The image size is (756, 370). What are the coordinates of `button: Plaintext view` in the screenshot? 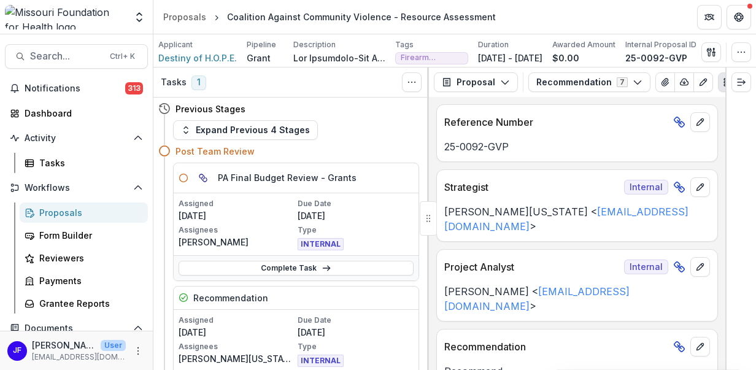 It's located at (728, 82).